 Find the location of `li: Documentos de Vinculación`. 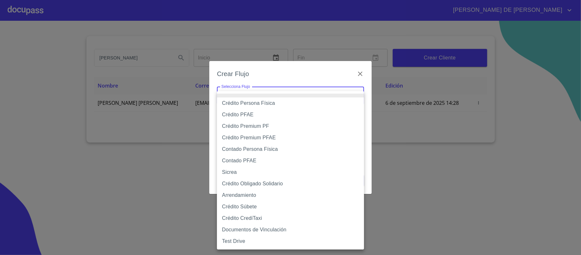

li: Documentos de Vinculación is located at coordinates (290, 229).